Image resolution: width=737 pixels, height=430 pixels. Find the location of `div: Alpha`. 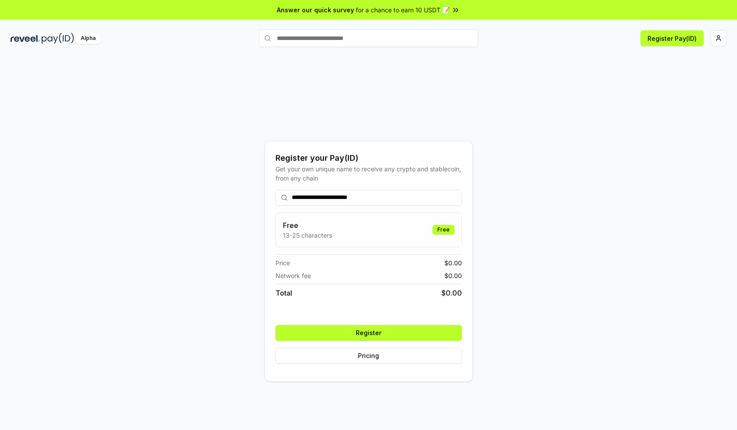

div: Alpha is located at coordinates (88, 38).